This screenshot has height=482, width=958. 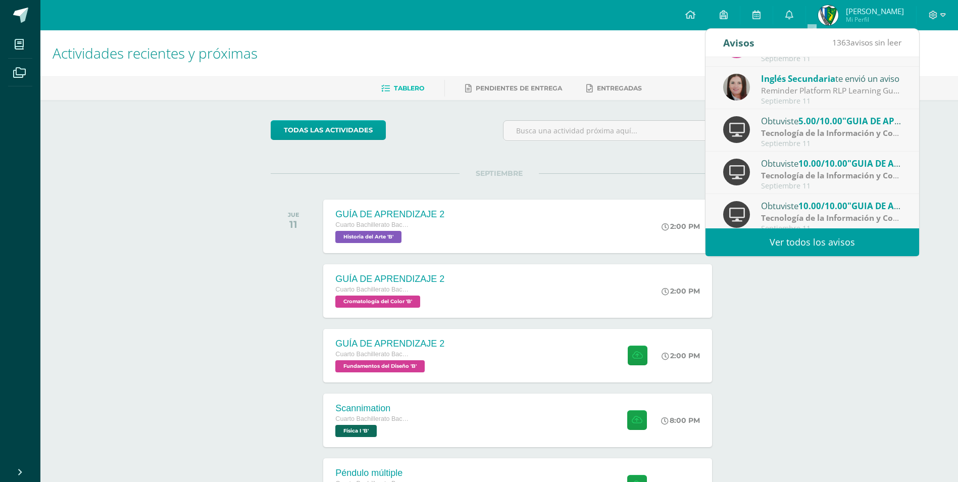 I want to click on span: Pendientes de entrega, so click(x=519, y=88).